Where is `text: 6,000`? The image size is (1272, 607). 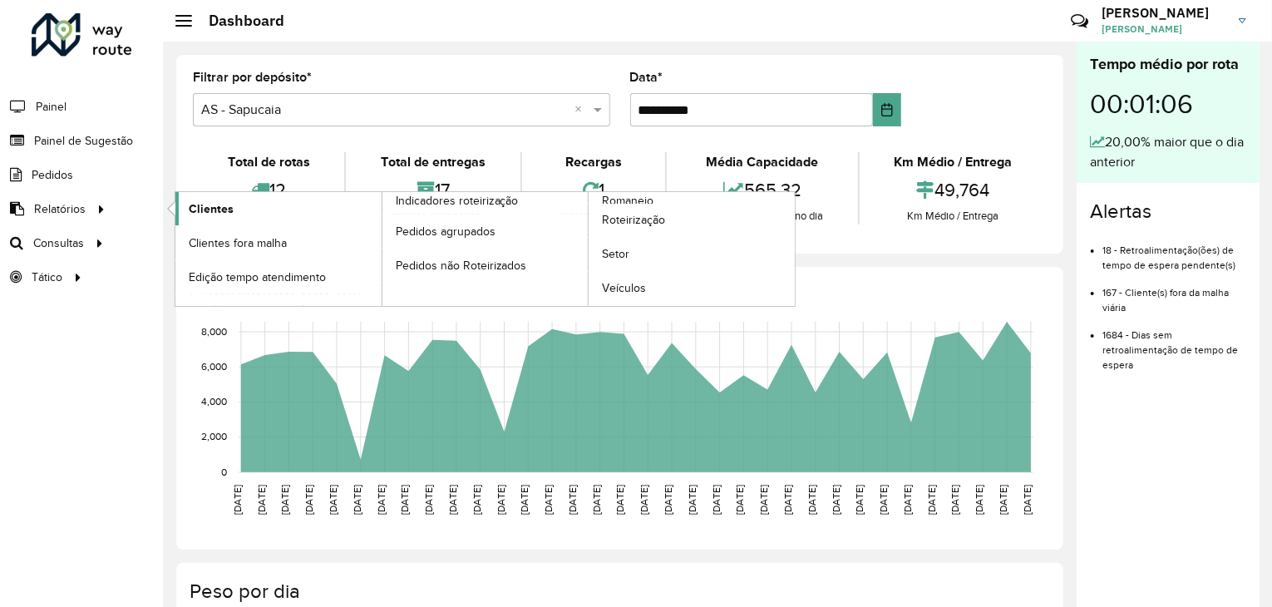 text: 6,000 is located at coordinates (214, 366).